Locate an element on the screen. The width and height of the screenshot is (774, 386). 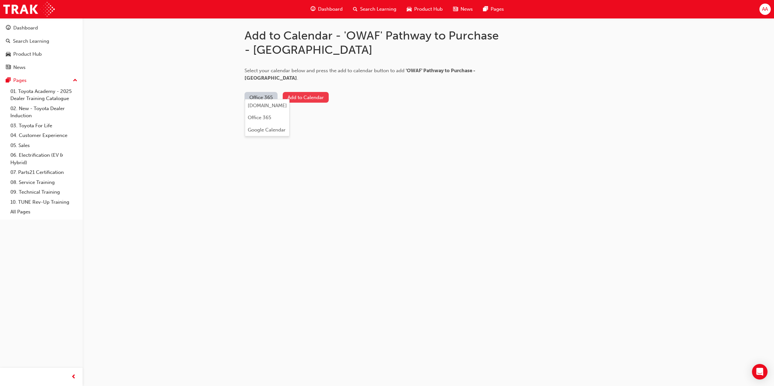
a: 03. Toyota For Life is located at coordinates (44, 126).